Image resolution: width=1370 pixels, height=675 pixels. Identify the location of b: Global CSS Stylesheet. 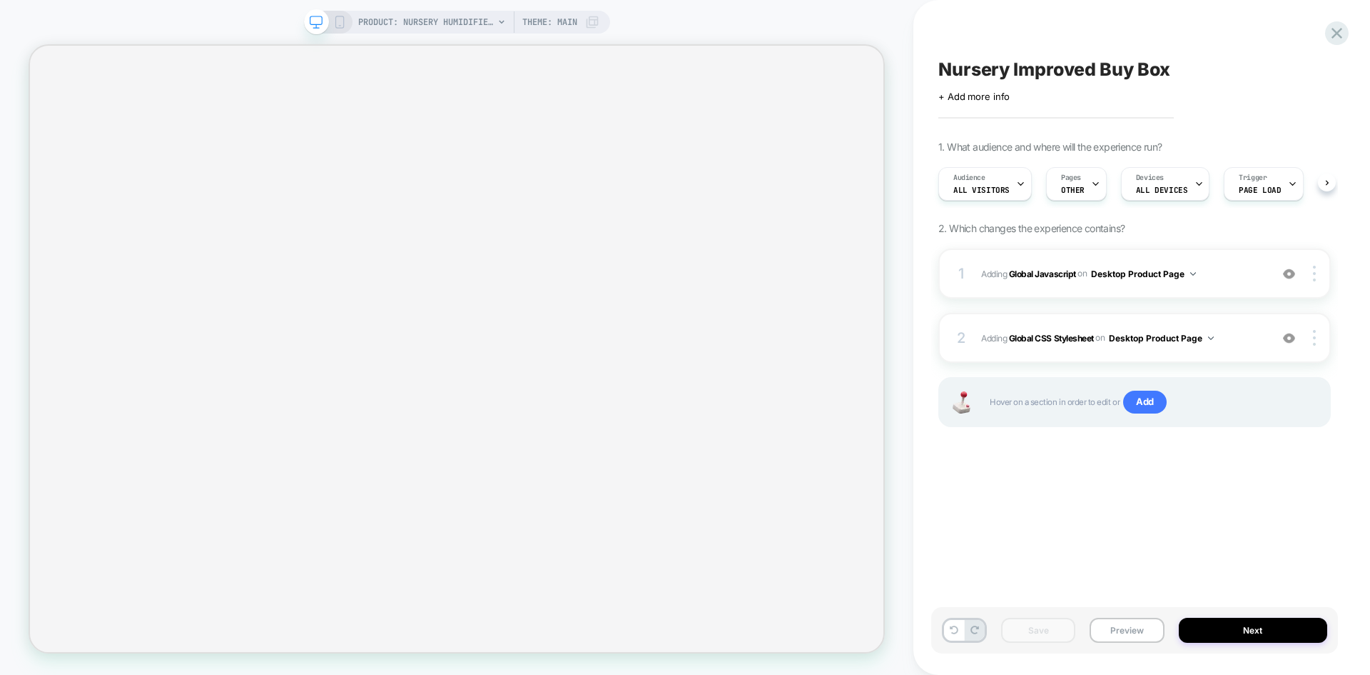
(1051, 337).